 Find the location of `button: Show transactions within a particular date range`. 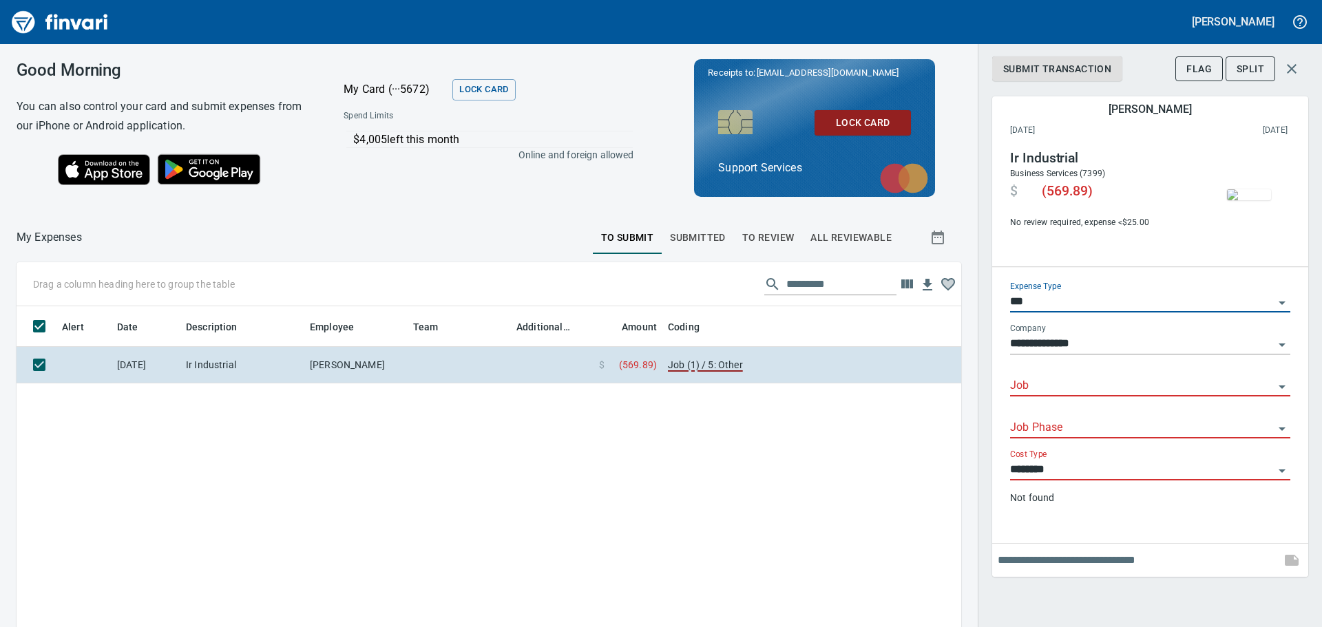

button: Show transactions within a particular date range is located at coordinates (939, 238).